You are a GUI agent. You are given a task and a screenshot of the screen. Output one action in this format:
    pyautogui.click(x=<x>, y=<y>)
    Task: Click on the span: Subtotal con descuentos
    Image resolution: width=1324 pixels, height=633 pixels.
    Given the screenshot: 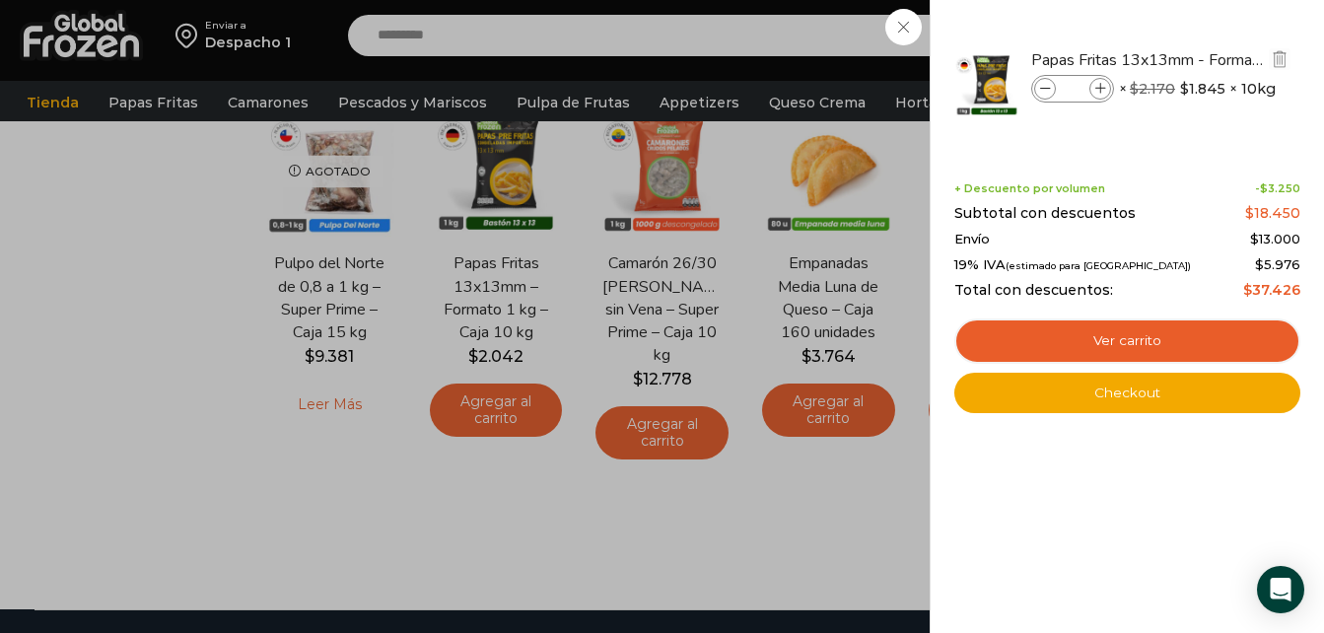 What is the action you would take?
    pyautogui.click(x=1045, y=213)
    